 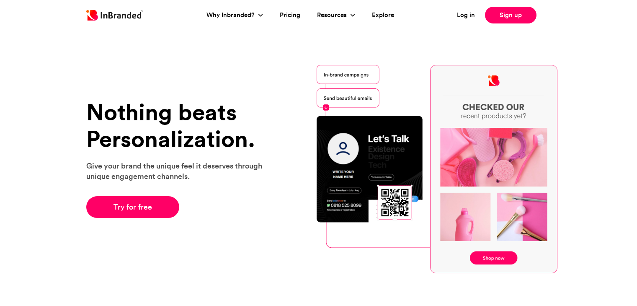 I want to click on img: Inbranded, so click(x=115, y=15).